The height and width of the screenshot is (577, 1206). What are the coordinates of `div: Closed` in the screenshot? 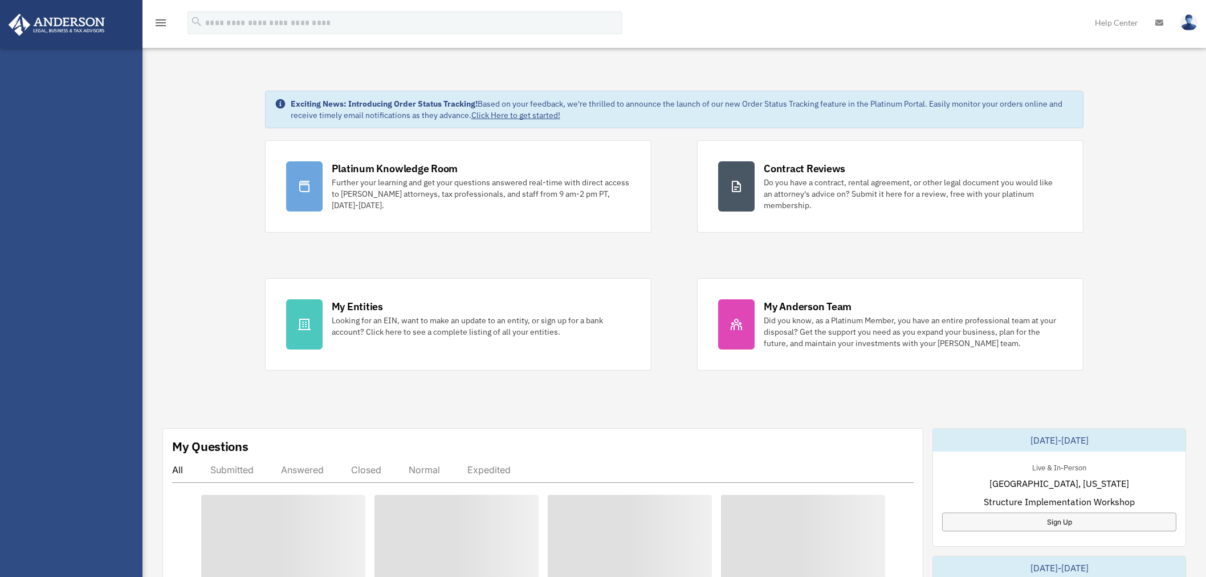 It's located at (366, 470).